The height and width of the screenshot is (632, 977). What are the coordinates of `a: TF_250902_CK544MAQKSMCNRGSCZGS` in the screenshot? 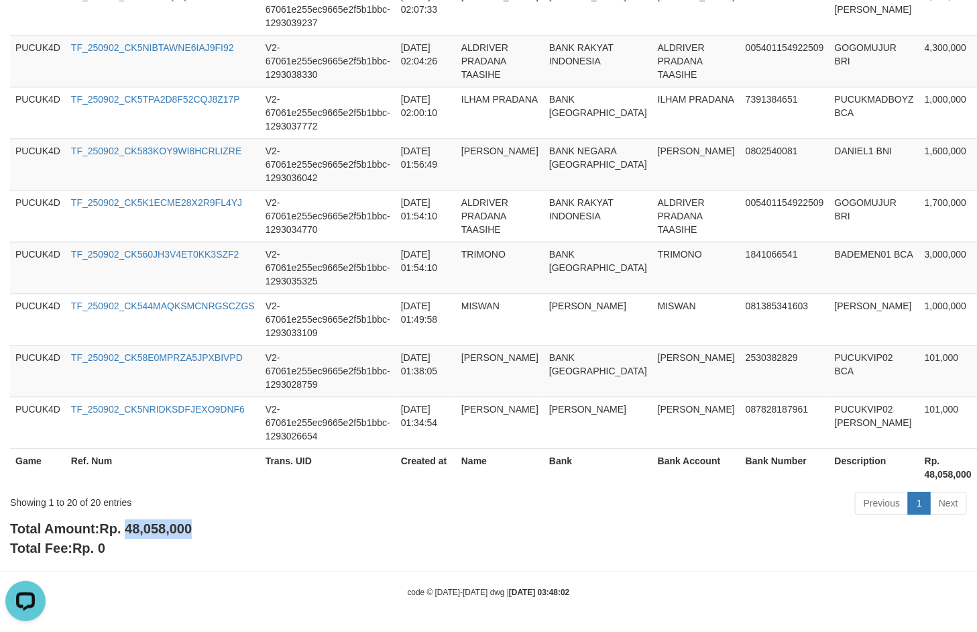 It's located at (163, 306).